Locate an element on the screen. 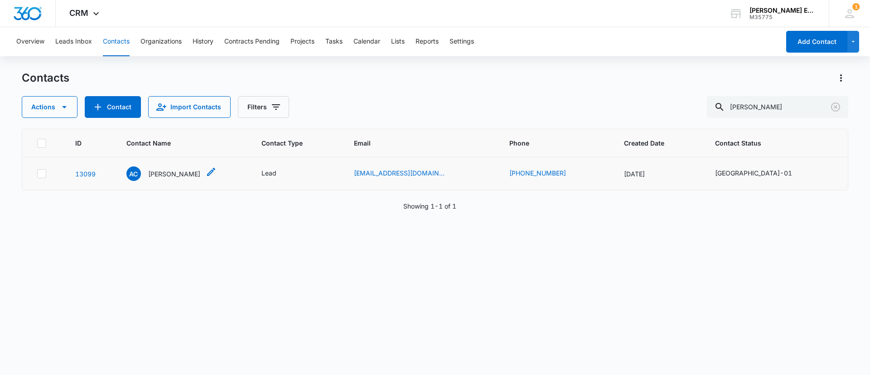 The image size is (870, 375). div: Contact Type - Lead - Select to Edit Field is located at coordinates (277, 174).